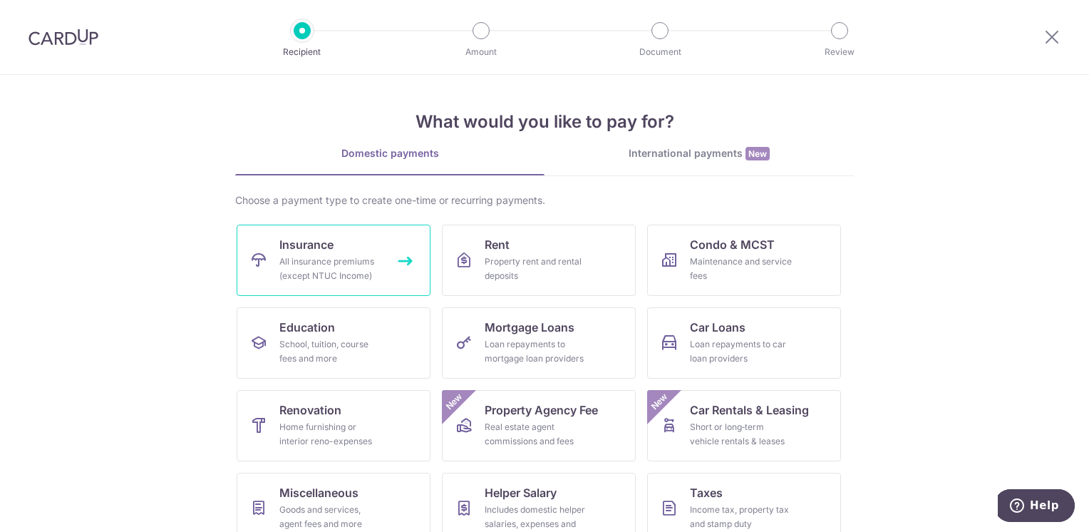 The height and width of the screenshot is (532, 1089). What do you see at coordinates (541, 410) in the screenshot?
I see `span: Property Agency Fee` at bounding box center [541, 410].